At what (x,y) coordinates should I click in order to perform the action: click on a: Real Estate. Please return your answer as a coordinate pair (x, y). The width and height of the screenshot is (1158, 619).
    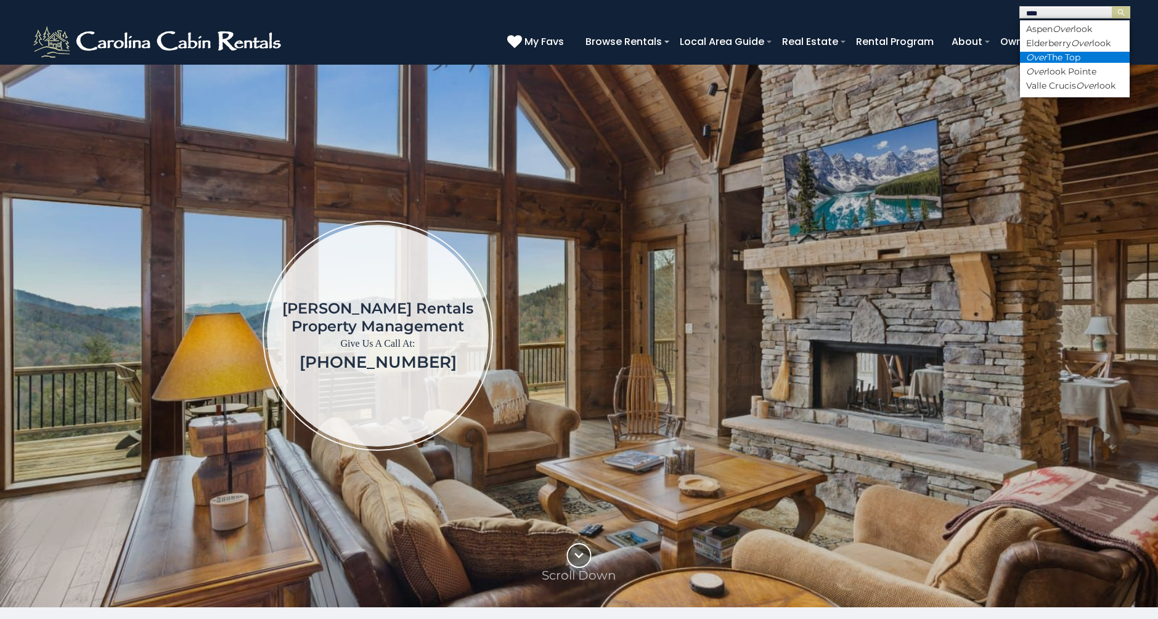
    Looking at the image, I should click on (810, 41).